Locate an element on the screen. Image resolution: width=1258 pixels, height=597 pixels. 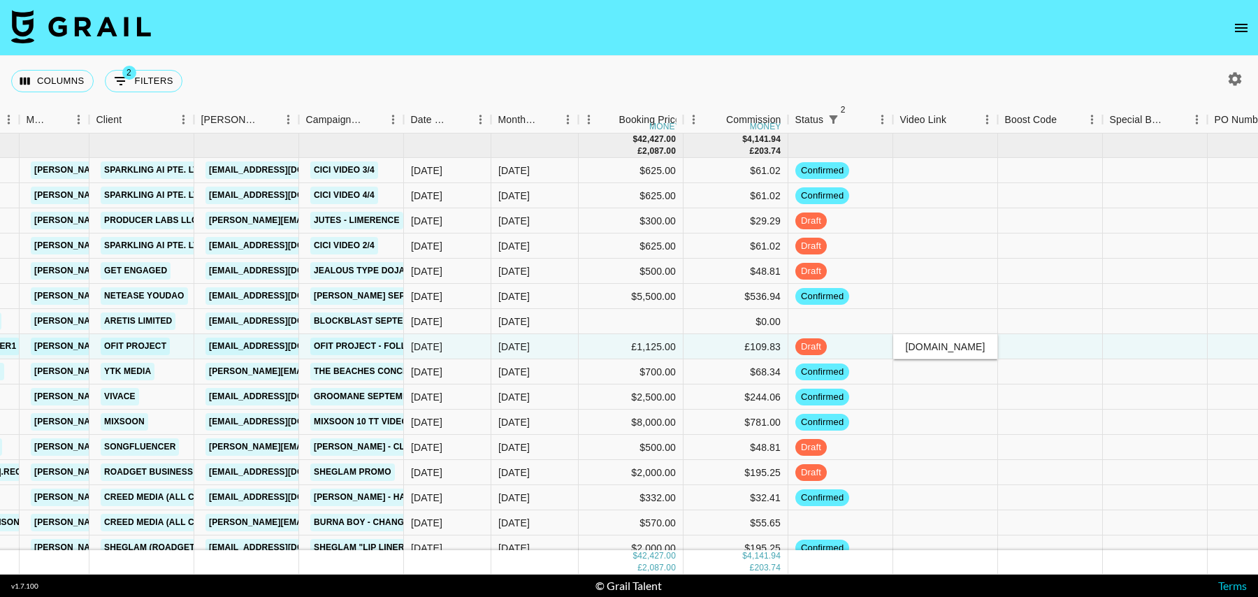
div: Client is located at coordinates (109, 119).